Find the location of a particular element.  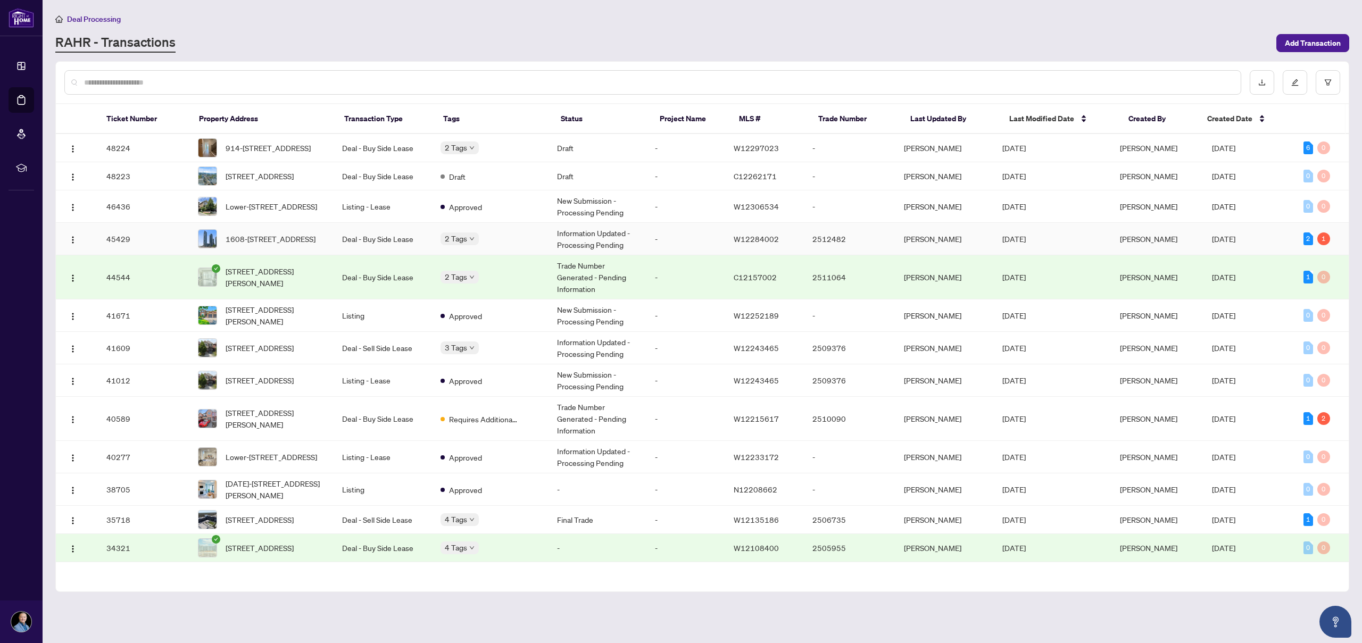

th: Transaction Type is located at coordinates (385, 119).